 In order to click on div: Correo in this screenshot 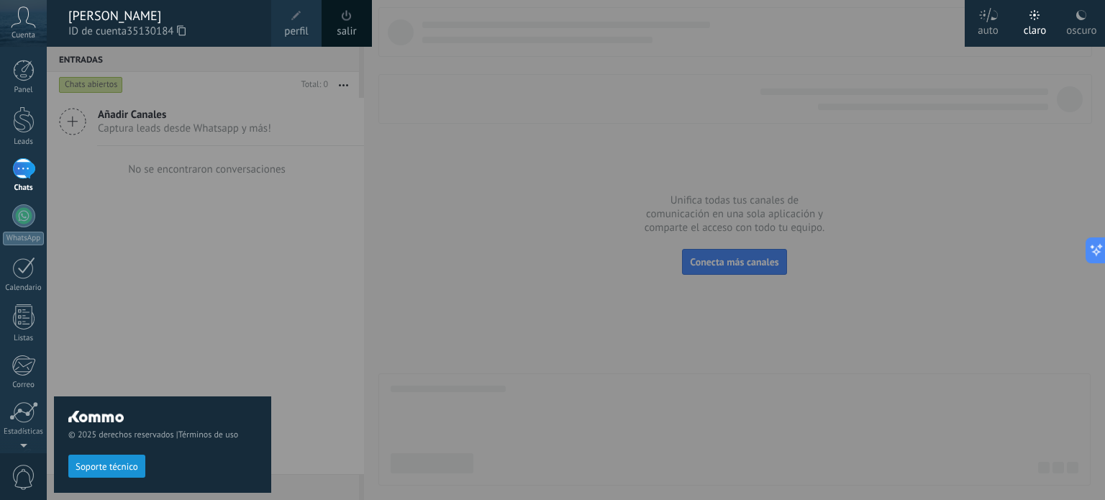, I will do `click(24, 385)`.